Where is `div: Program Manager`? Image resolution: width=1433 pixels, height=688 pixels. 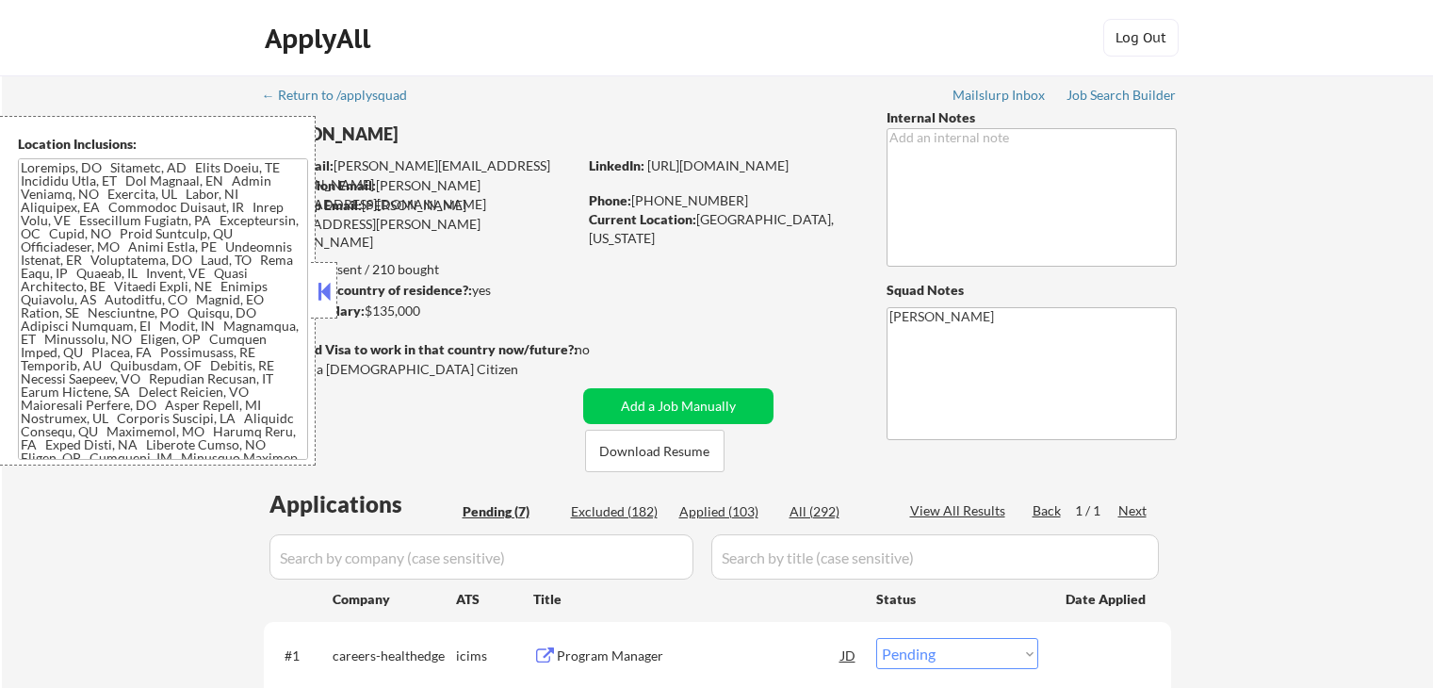 div: Program Manager is located at coordinates (699, 656).